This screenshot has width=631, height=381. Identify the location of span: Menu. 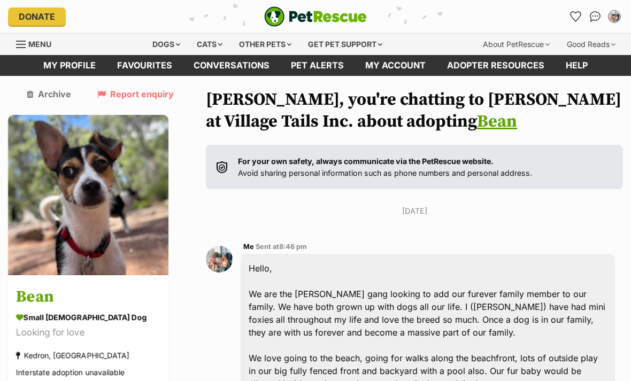
(40, 44).